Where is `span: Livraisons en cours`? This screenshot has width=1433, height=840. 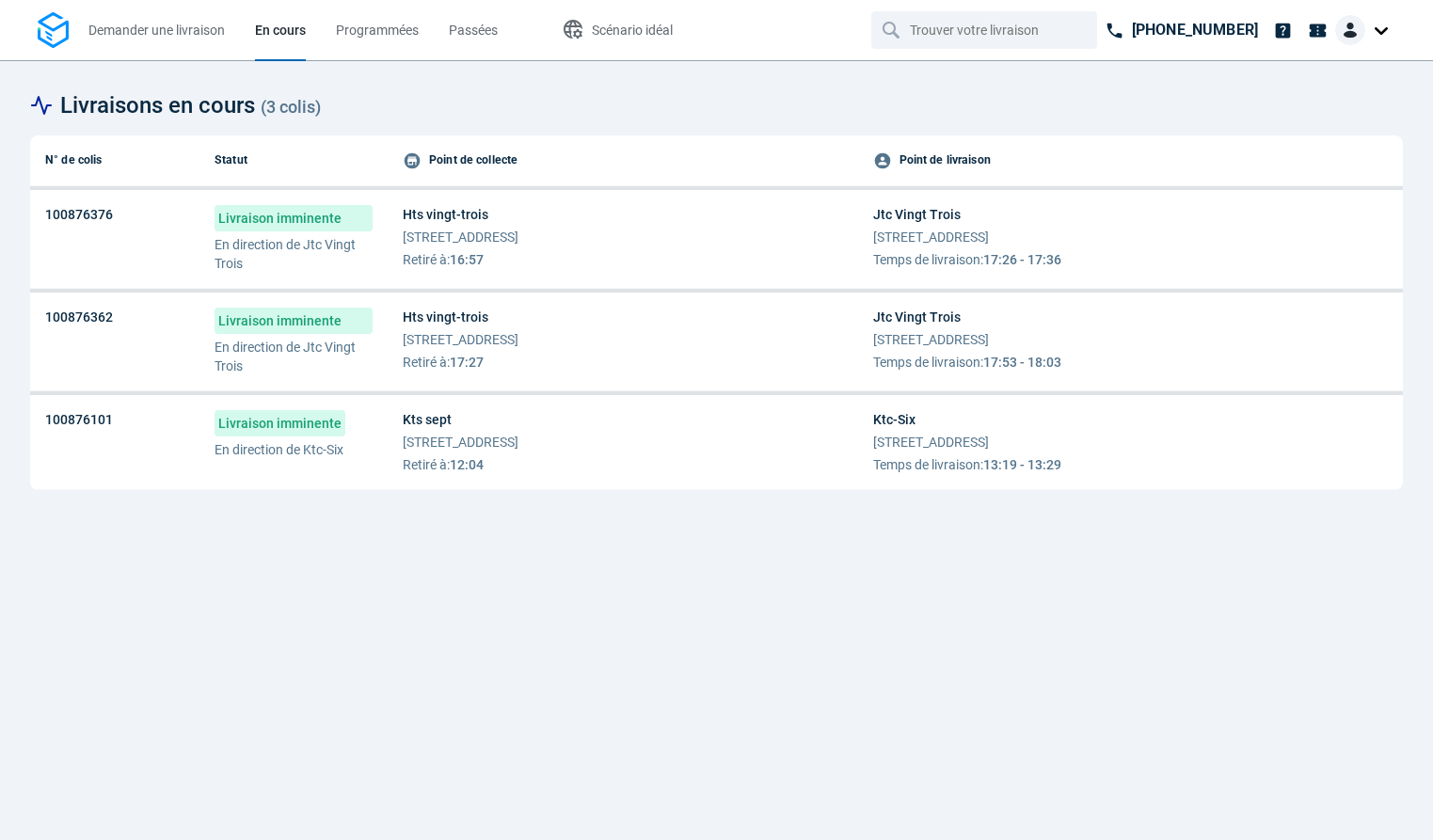
span: Livraisons en cours is located at coordinates (190, 105).